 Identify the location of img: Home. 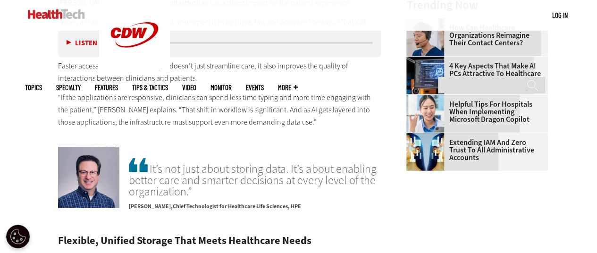
(56, 14).